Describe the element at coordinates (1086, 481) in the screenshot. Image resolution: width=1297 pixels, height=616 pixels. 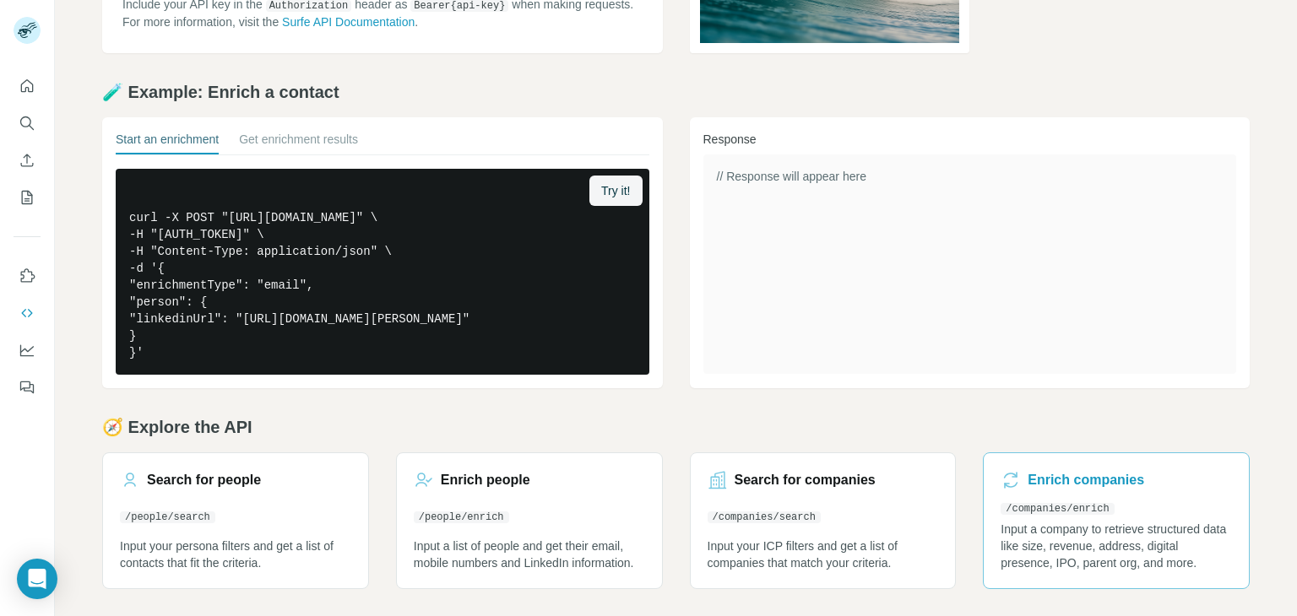
I see `h3: Enrich companies` at that location.